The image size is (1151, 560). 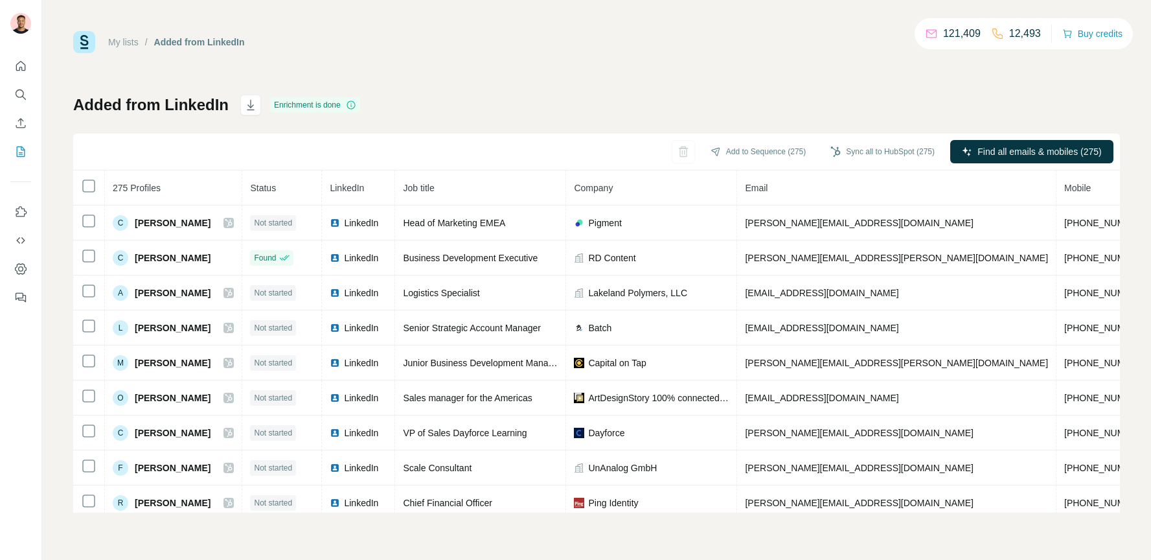 What do you see at coordinates (121, 293) in the screenshot?
I see `div: A` at bounding box center [121, 293].